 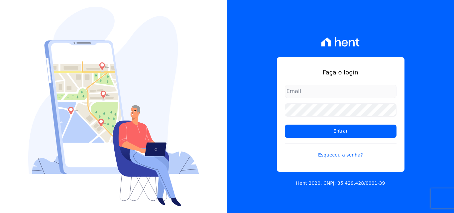 I want to click on h1: Faça o login, so click(x=341, y=72).